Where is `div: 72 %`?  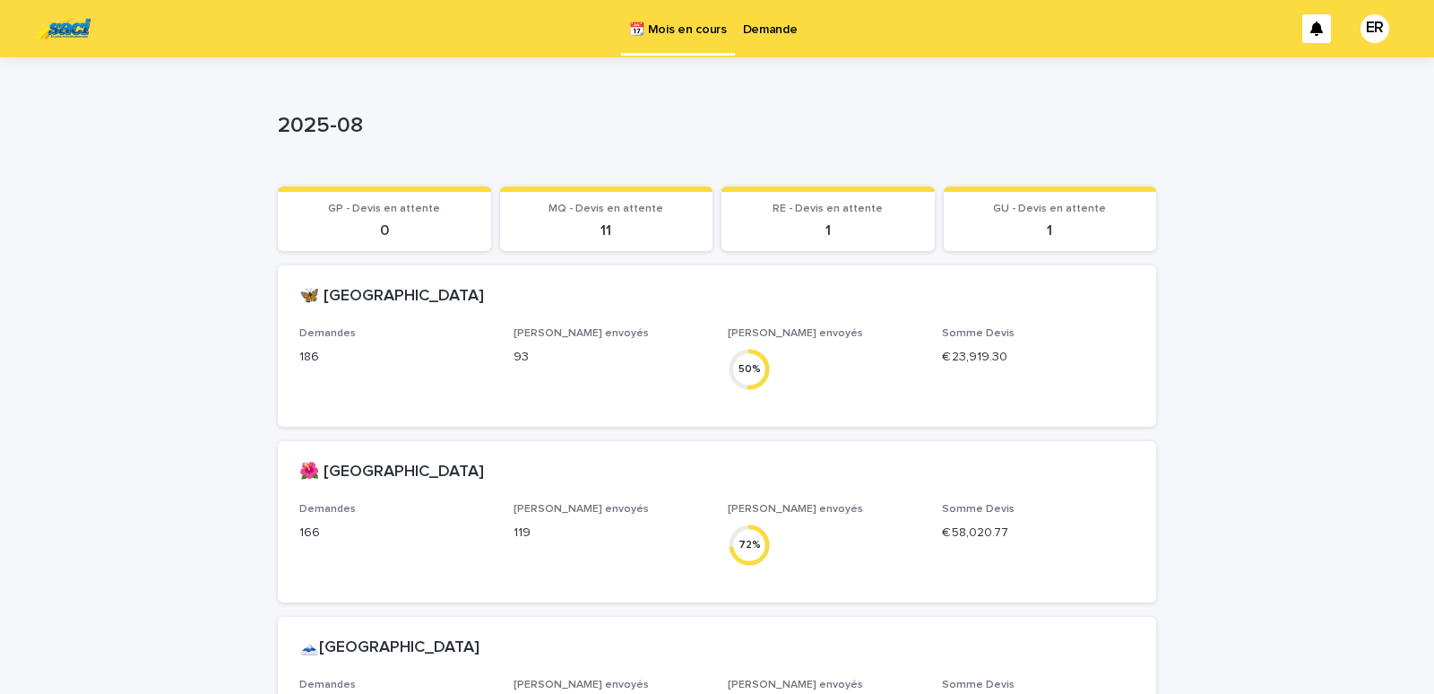 div: 72 % is located at coordinates (749, 544).